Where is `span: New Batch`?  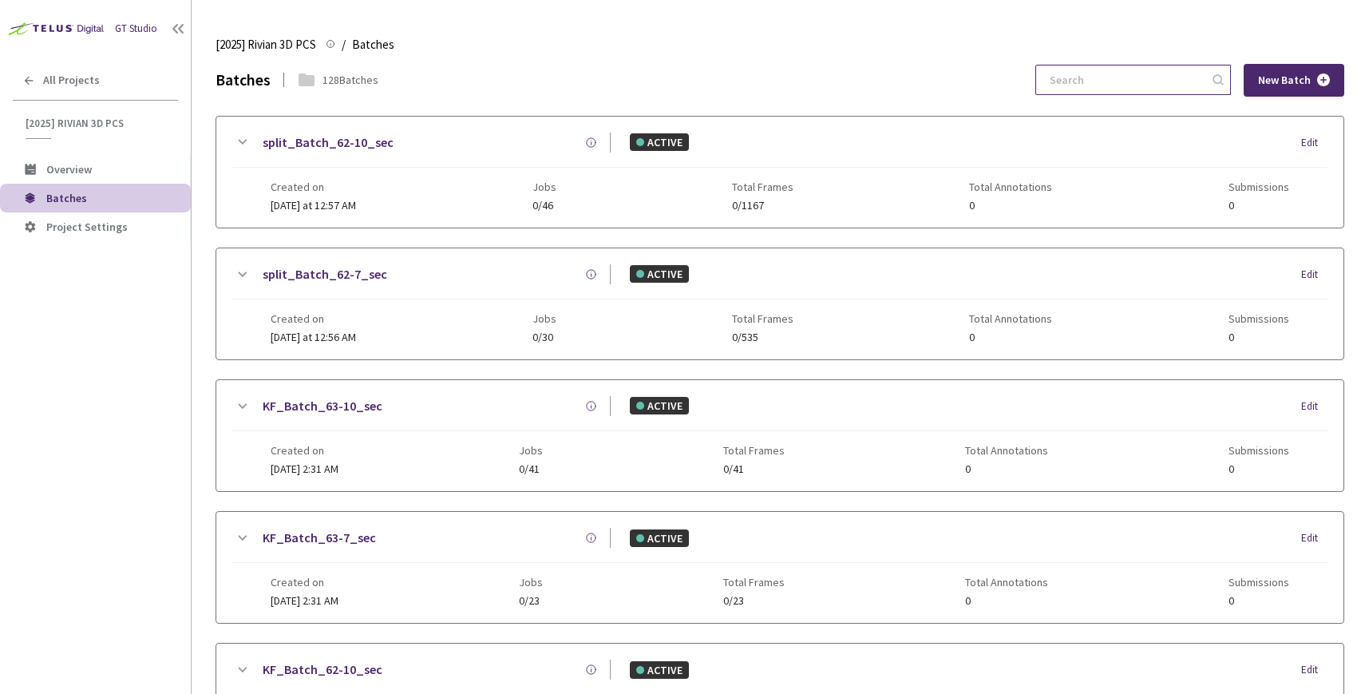 span: New Batch is located at coordinates (1284, 80).